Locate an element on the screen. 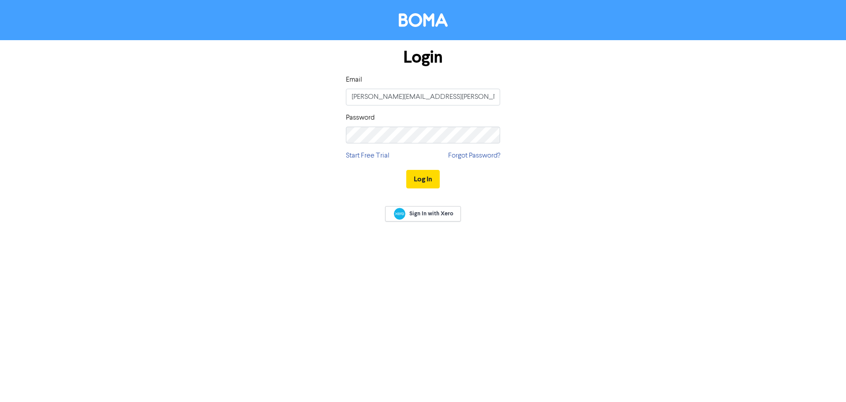  a: Sign In with Xero is located at coordinates (423, 213).